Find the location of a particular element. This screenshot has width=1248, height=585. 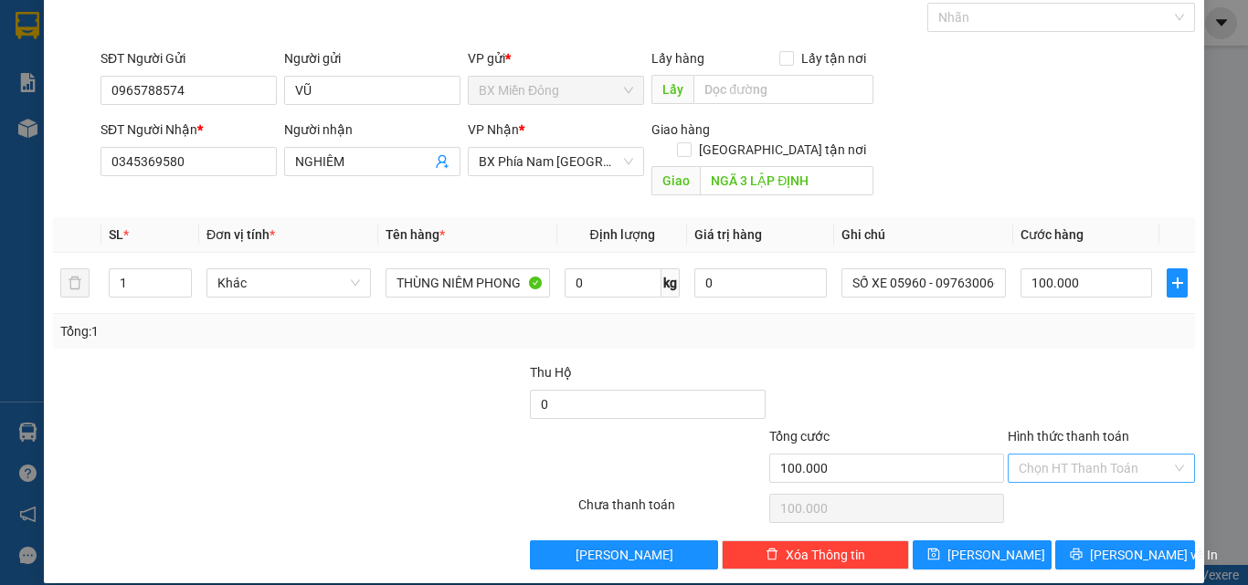

span: Tên hàng is located at coordinates (415, 235).